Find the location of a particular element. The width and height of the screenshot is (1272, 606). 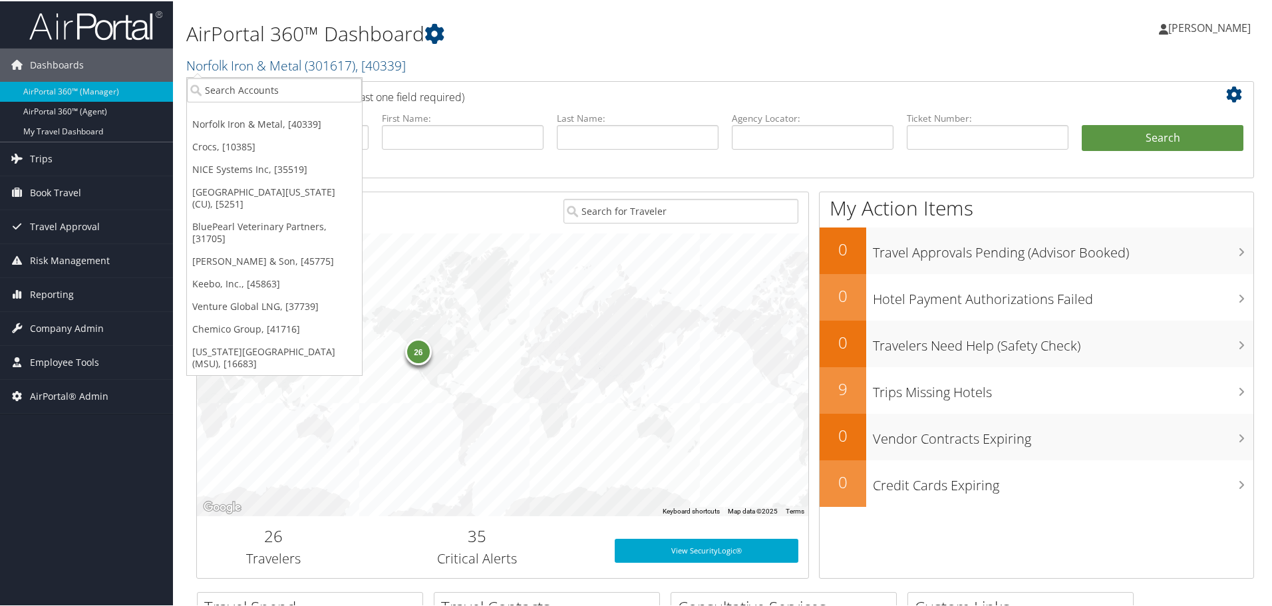

h2: 26 is located at coordinates (273, 535).